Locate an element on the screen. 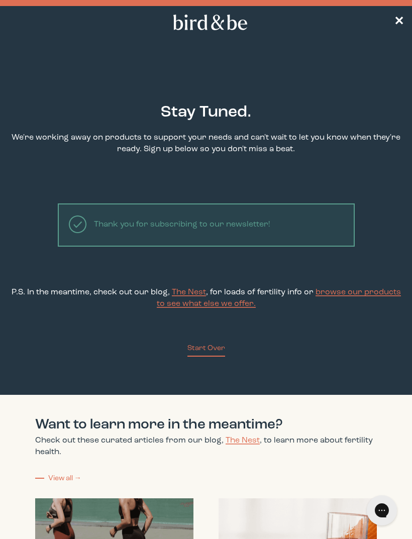  p: Check out these curated articles from our blog, , to learn more about fertility health. is located at coordinates (206, 446).